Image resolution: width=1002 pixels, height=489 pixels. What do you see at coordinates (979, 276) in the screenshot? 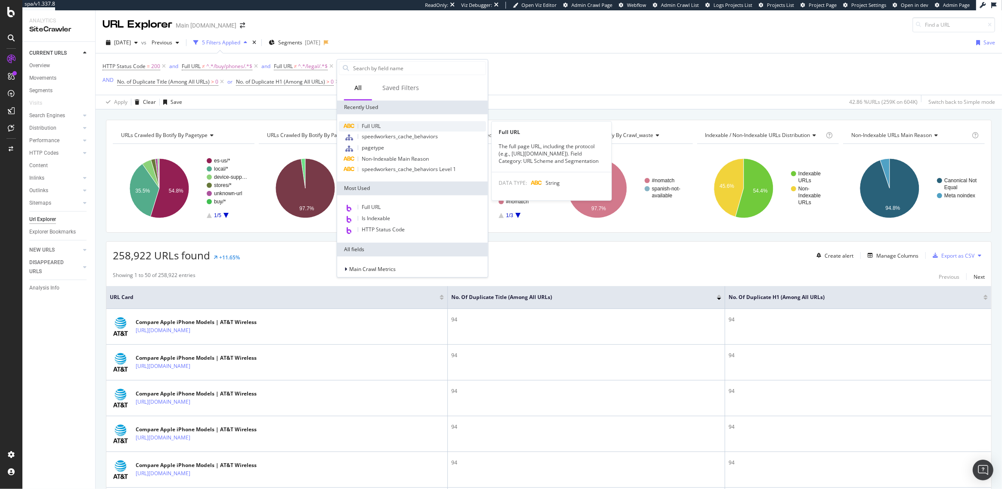
I see `div: Next` at bounding box center [979, 276].